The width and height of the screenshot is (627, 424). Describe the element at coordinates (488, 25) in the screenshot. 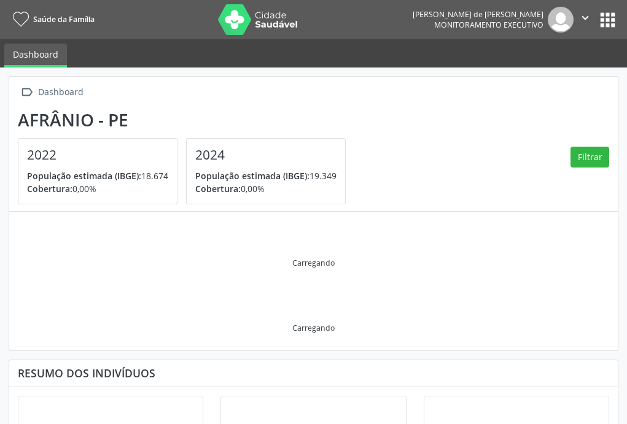

I see `span: Monitoramento Executivo` at that location.